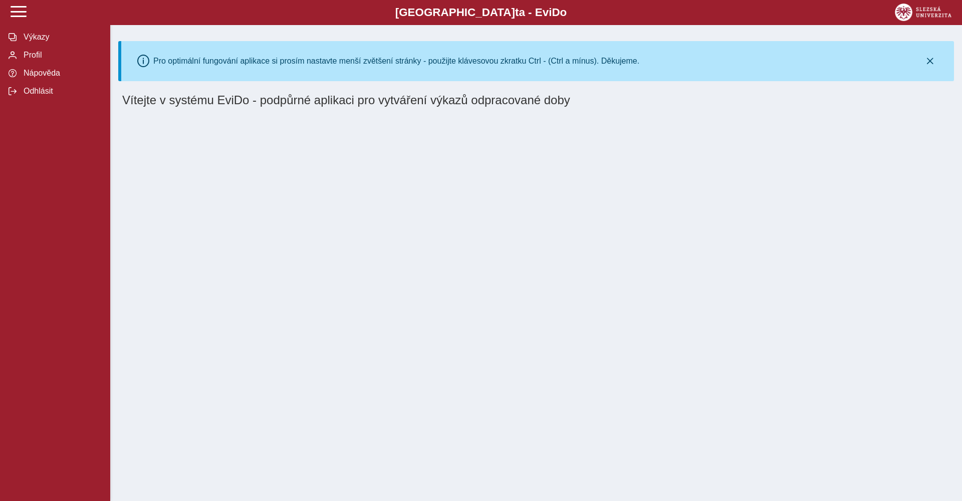 This screenshot has height=501, width=962. Describe the element at coordinates (556, 12) in the screenshot. I see `span: D` at that location.